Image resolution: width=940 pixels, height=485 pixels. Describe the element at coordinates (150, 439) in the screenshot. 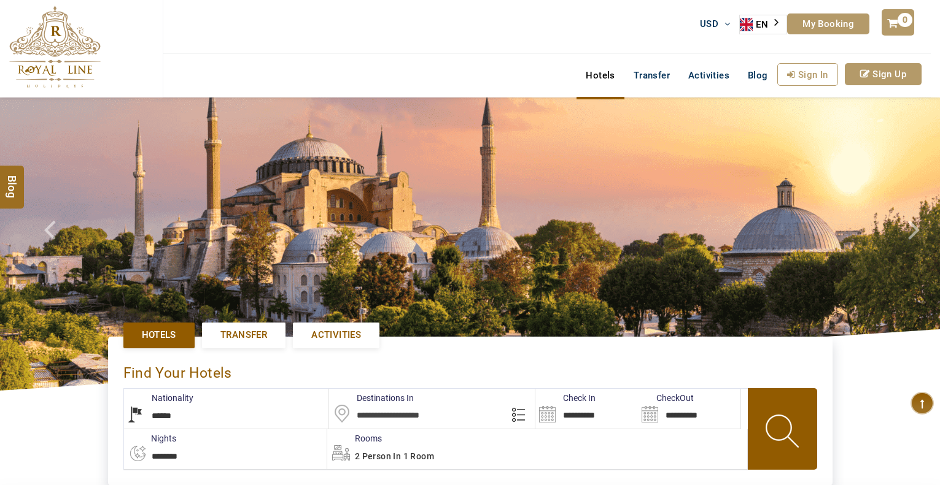

I see `label: nights` at that location.